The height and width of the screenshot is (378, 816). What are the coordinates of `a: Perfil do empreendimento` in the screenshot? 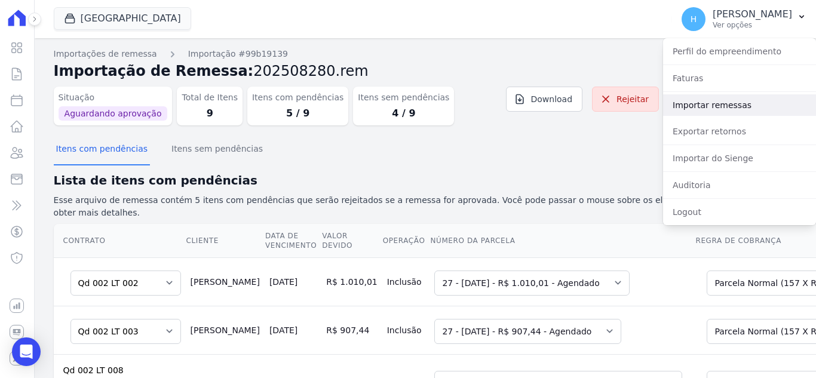 It's located at (739, 51).